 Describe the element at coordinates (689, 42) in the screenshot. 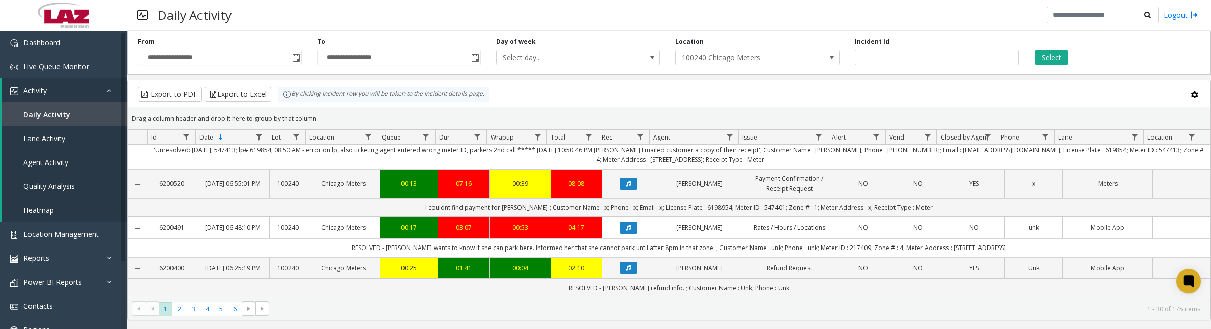

I see `label: Location` at that location.